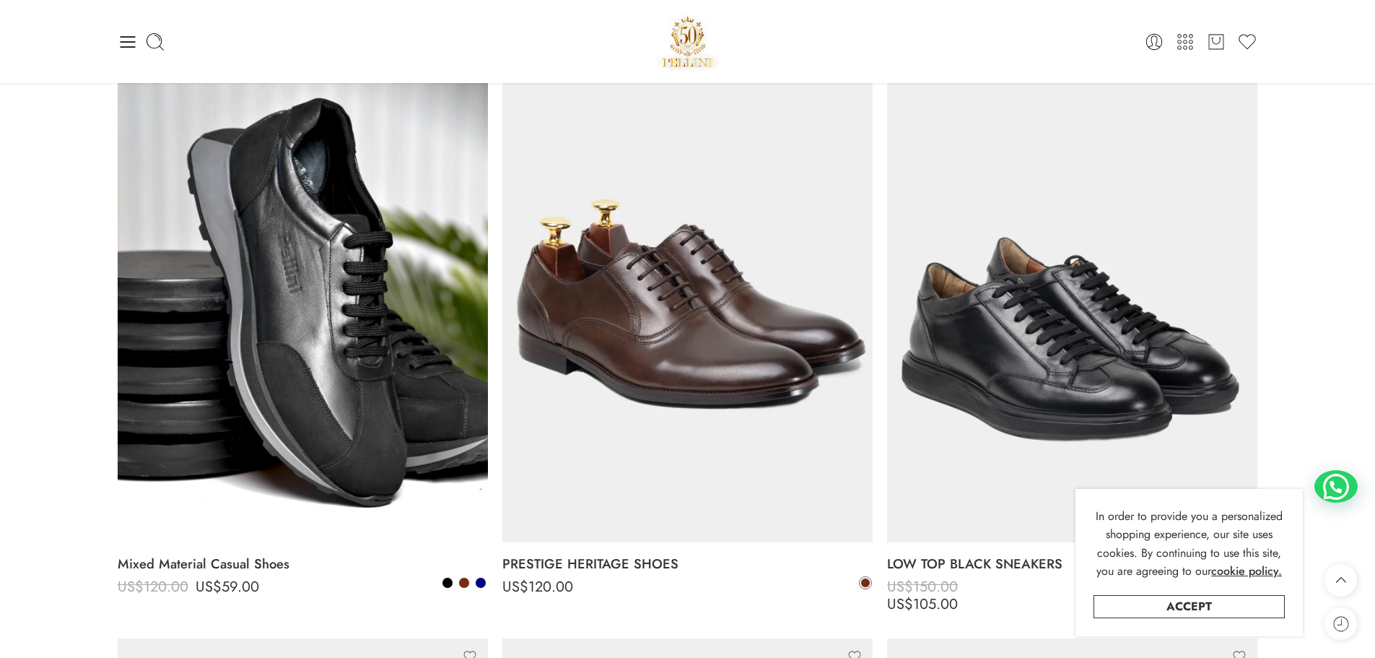 This screenshot has height=658, width=1375. What do you see at coordinates (1155, 42) in the screenshot?
I see `a: Login / Register` at bounding box center [1155, 42].